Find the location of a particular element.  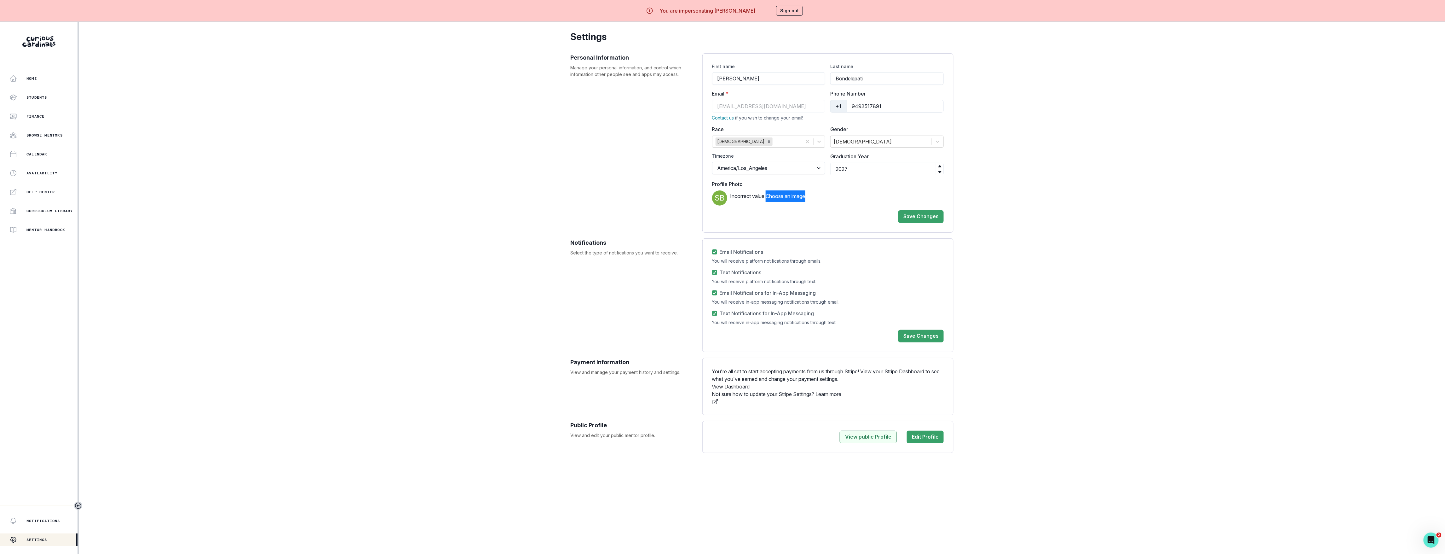

div: if you wish to change your email! is located at coordinates (769, 118).